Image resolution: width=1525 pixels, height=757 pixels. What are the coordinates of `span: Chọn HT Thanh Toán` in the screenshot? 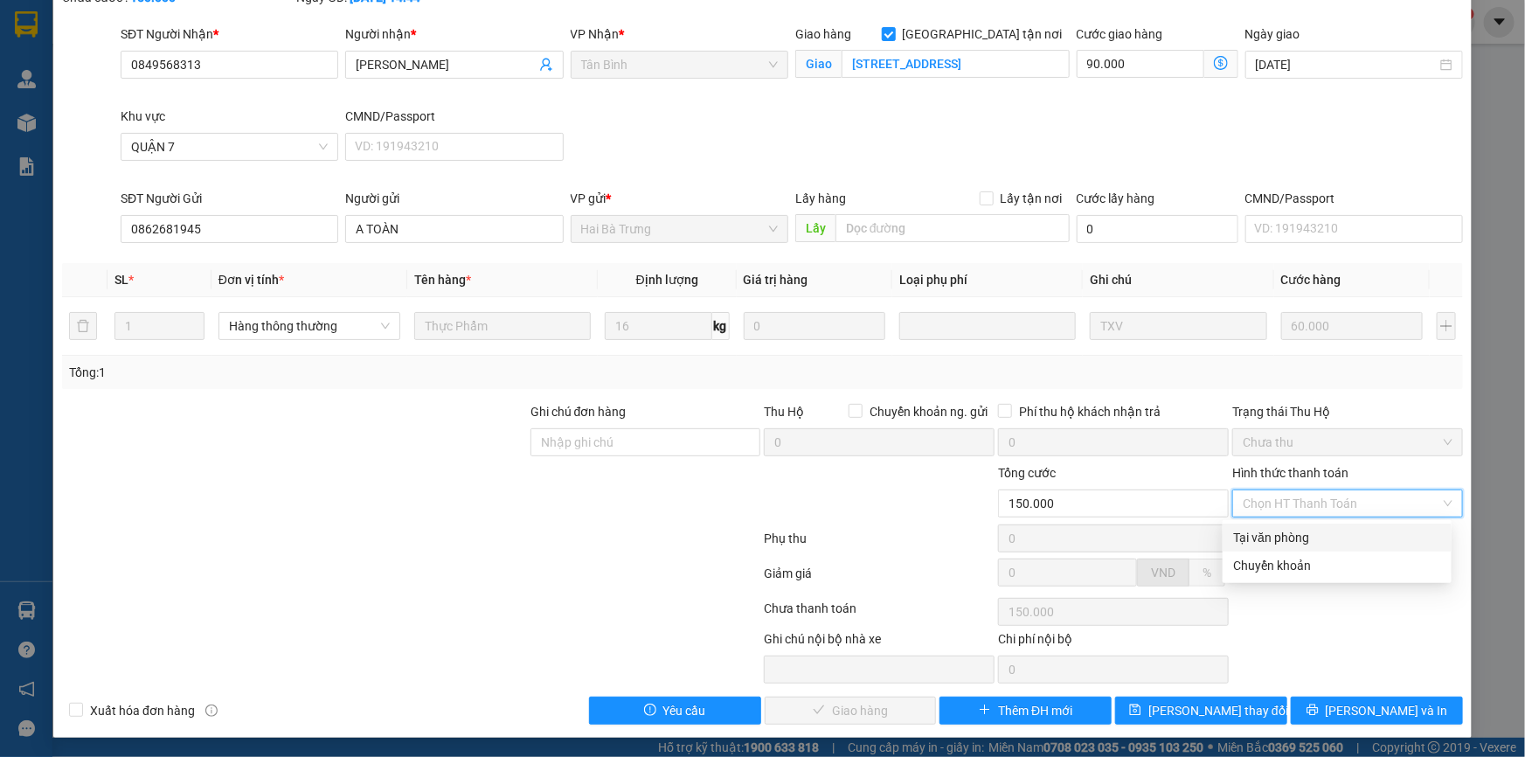 It's located at (1348, 503).